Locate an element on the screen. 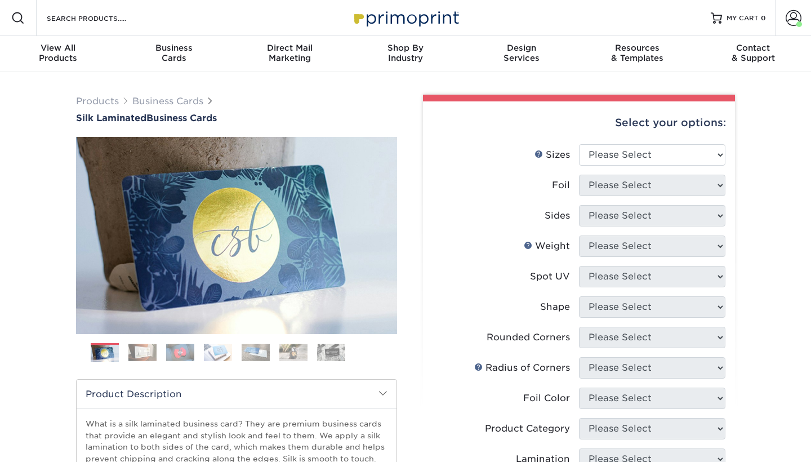  h2: Product Description is located at coordinates (237, 394).